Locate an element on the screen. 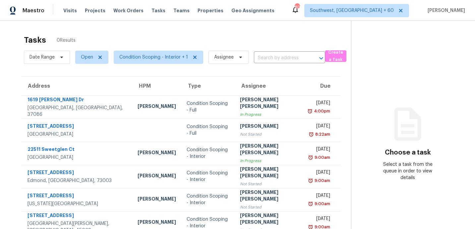 The height and width of the screenshot is (229, 475). th: HPM is located at coordinates (157, 86).